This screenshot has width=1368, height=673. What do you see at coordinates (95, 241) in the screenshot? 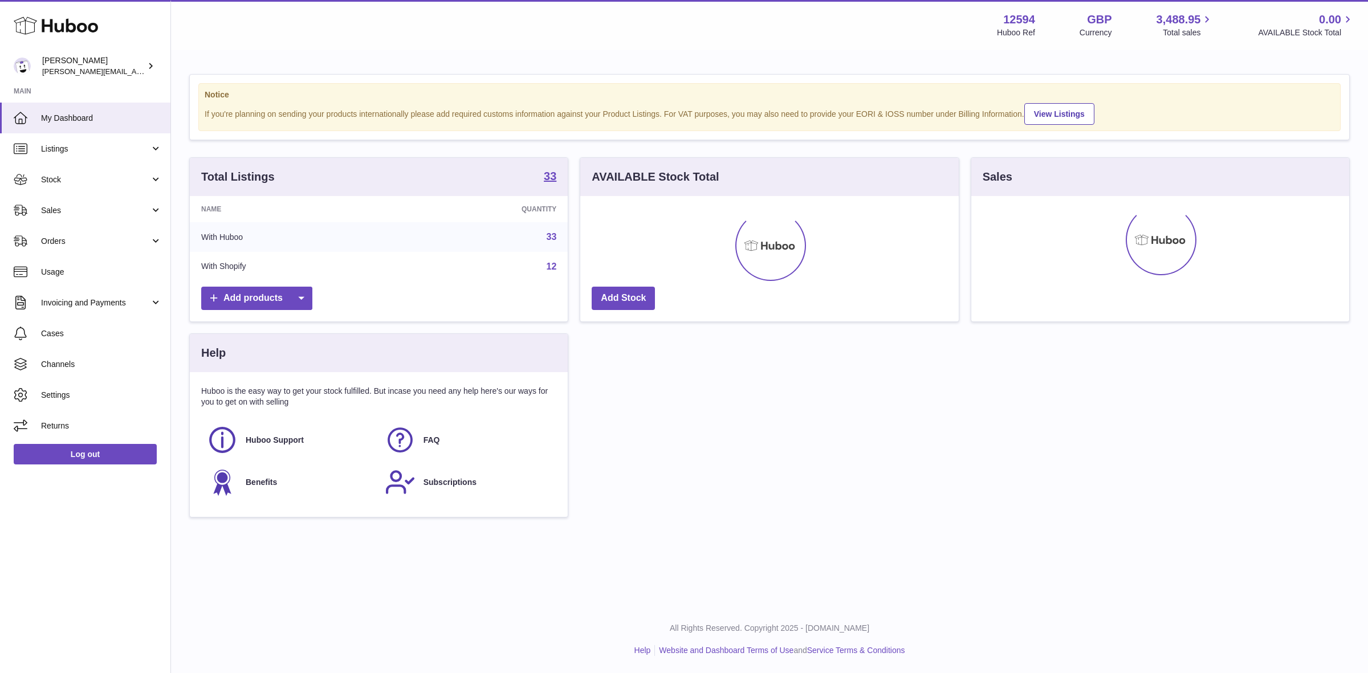
I see `span: Orders` at bounding box center [95, 241].